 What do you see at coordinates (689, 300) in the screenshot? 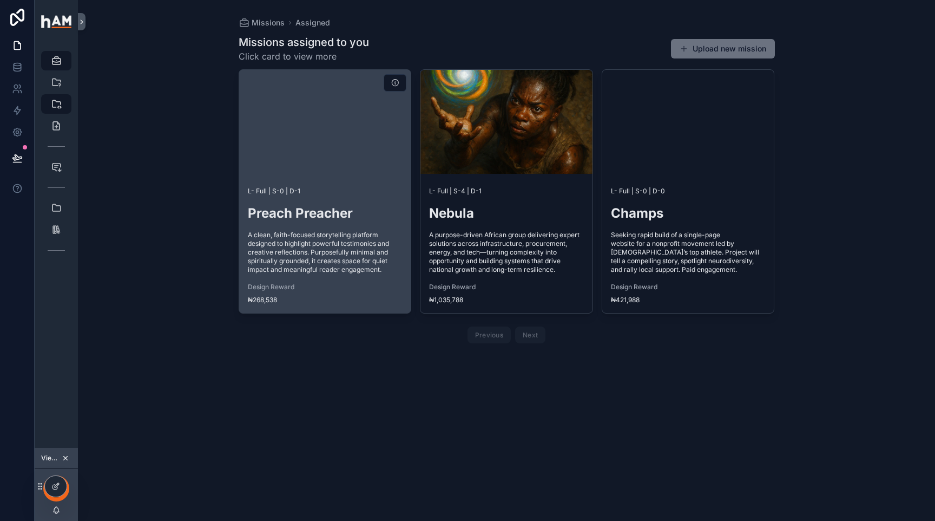
I see `span: ₦421,988` at bounding box center [689, 300].